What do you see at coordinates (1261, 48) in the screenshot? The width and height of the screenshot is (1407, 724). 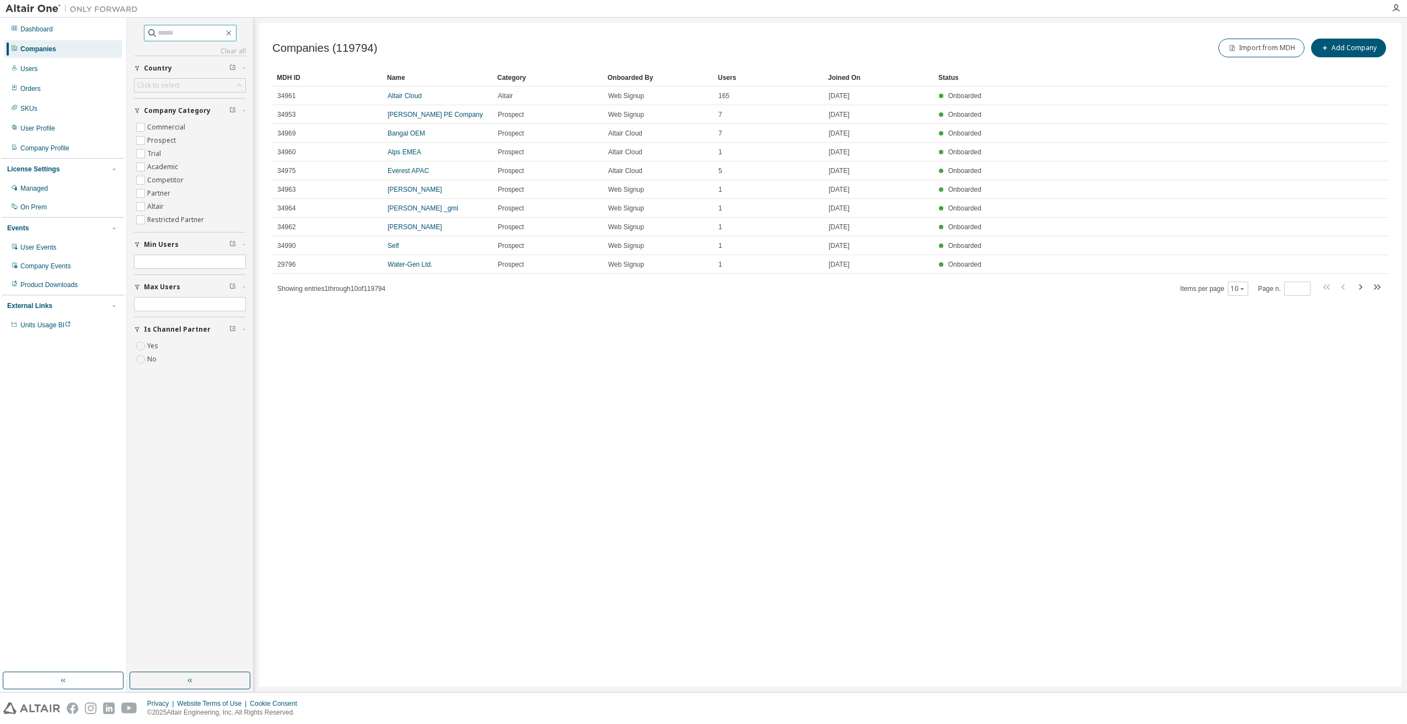 I see `button: Import from MDH` at bounding box center [1261, 48].